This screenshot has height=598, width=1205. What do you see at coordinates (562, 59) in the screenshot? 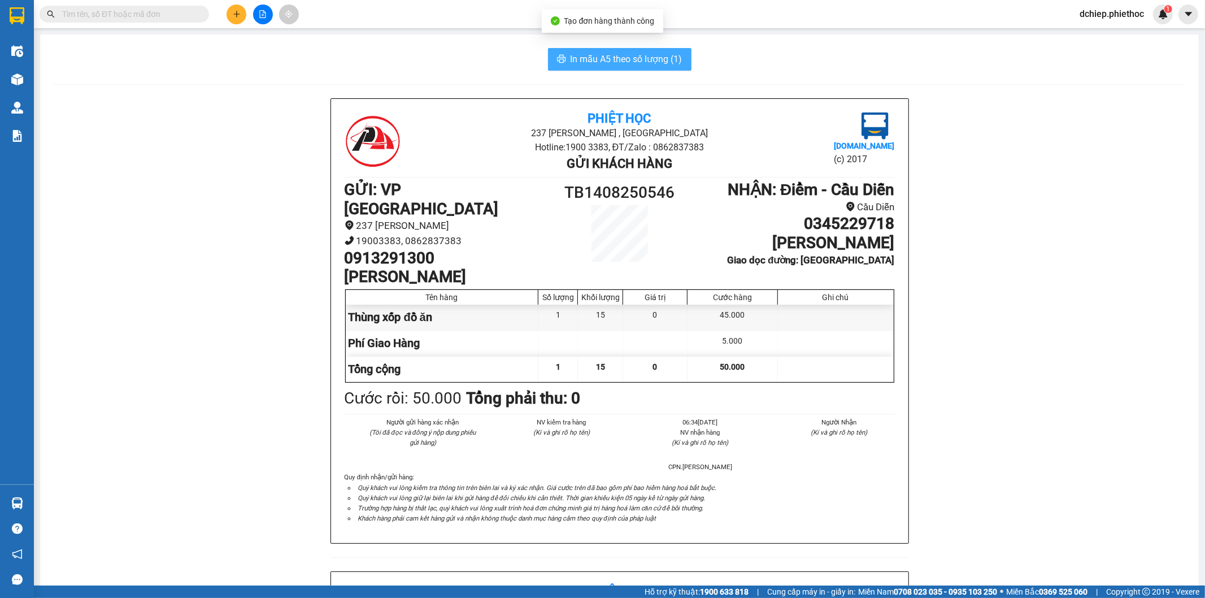
I see `span: printer` at bounding box center [562, 59].